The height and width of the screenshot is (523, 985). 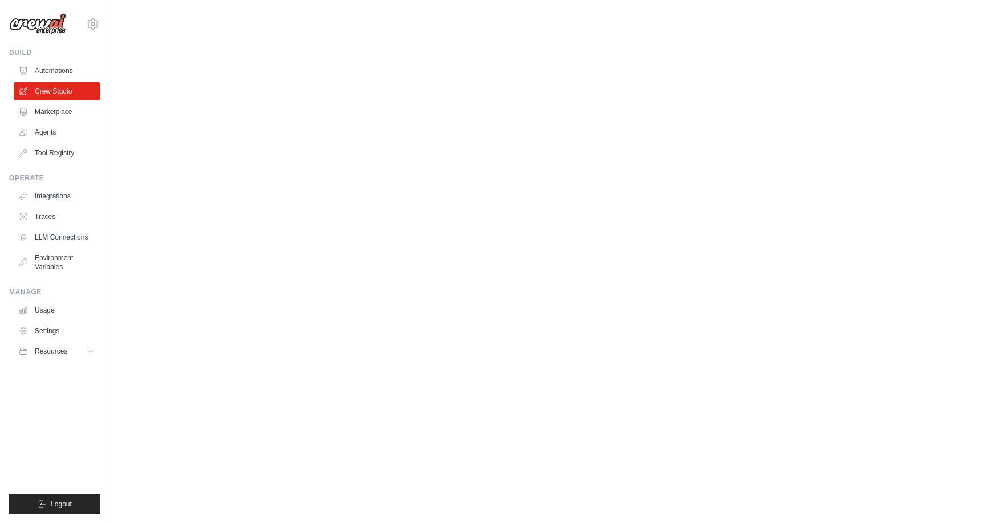 I want to click on a: Agents, so click(x=56, y=132).